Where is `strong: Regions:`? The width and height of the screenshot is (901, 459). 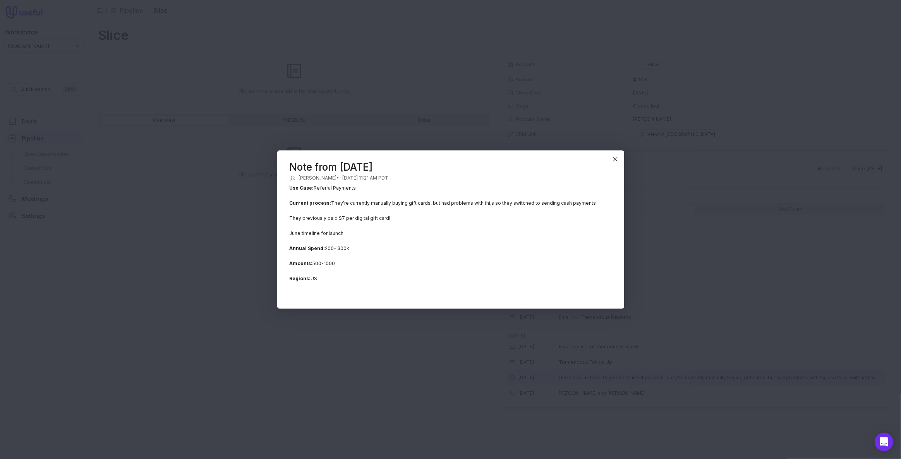 strong: Regions: is located at coordinates (300, 279).